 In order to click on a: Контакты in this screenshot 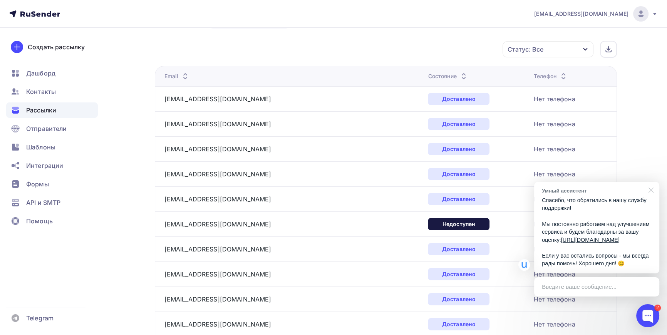, I will do `click(52, 92)`.